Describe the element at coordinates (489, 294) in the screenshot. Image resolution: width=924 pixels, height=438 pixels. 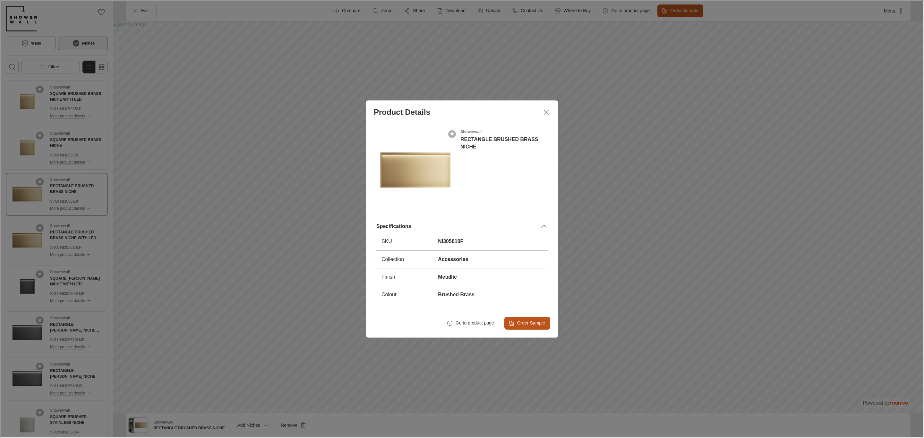
I see `h6: Brushed Brass` at that location.